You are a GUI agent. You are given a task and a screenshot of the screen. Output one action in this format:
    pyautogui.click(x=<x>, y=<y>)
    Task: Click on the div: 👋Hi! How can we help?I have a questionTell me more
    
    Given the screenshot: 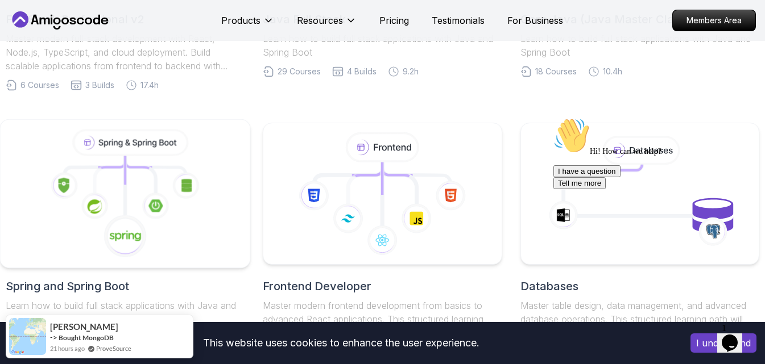 What is the action you would take?
    pyautogui.click(x=107, y=40)
    